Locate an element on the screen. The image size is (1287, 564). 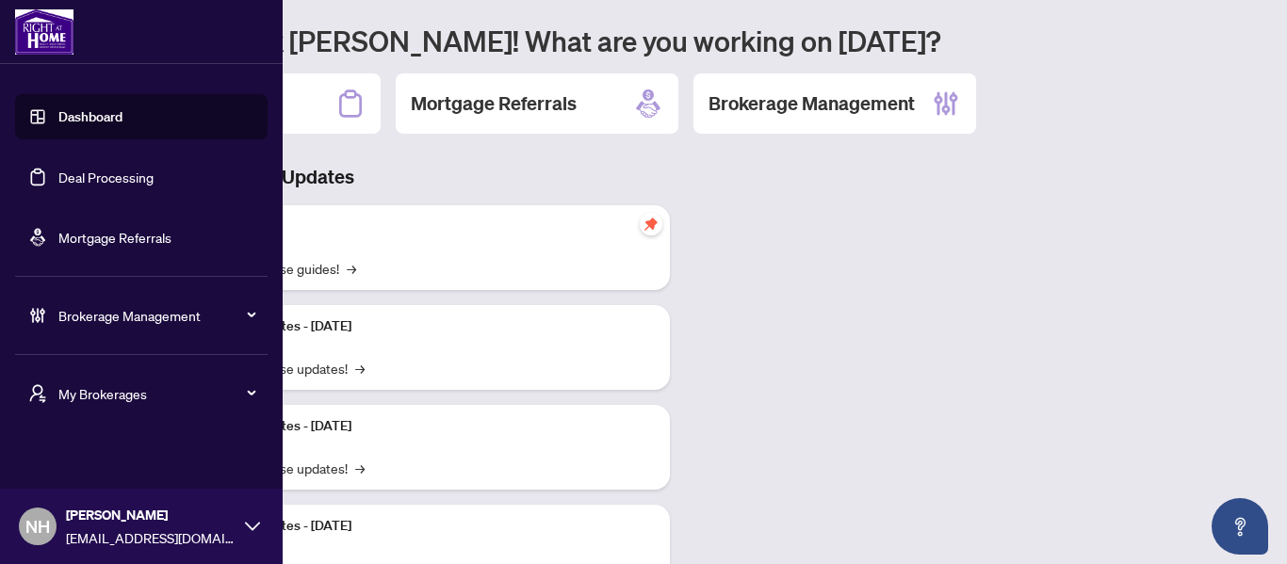
span: NH is located at coordinates (38, 527).